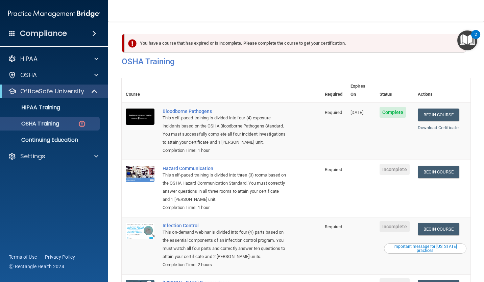  I want to click on span: Ⓒ Rectangle Health 2024, so click(36, 266).